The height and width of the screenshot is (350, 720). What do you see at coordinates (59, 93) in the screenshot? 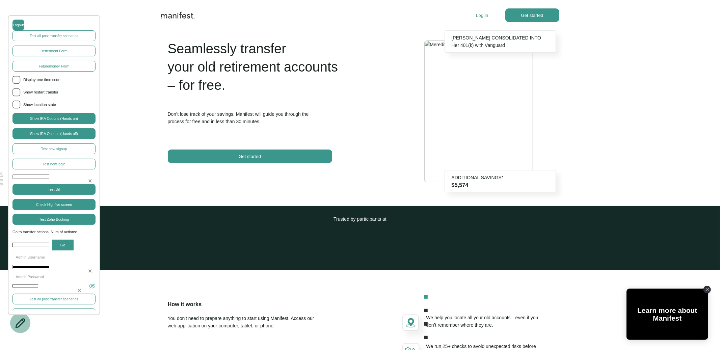
I see `span: Show restart transfer` at bounding box center [59, 93].